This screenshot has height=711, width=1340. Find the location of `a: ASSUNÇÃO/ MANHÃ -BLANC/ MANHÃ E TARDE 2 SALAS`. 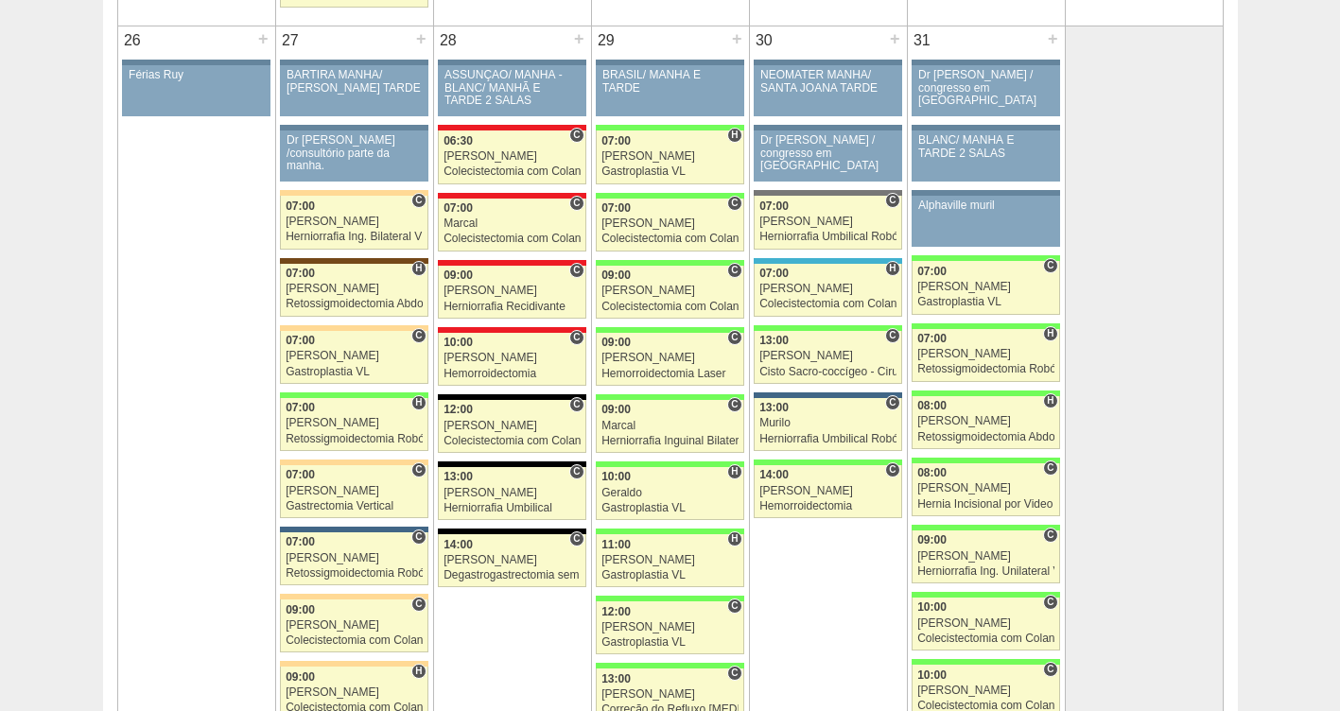

a: ASSUNÇÃO/ MANHÃ -BLANC/ MANHÃ E TARDE 2 SALAS is located at coordinates (512, 91).